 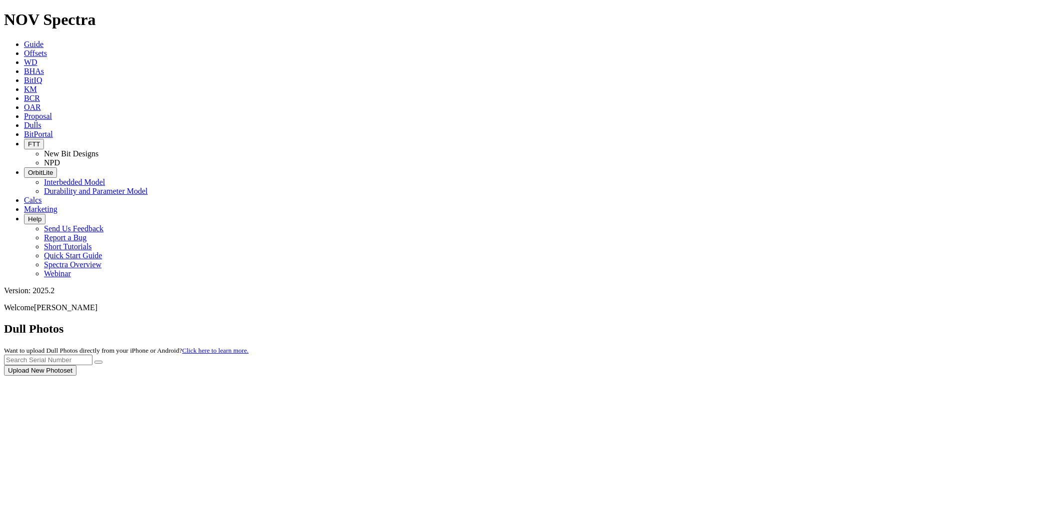 I want to click on a: Calcs, so click(x=33, y=200).